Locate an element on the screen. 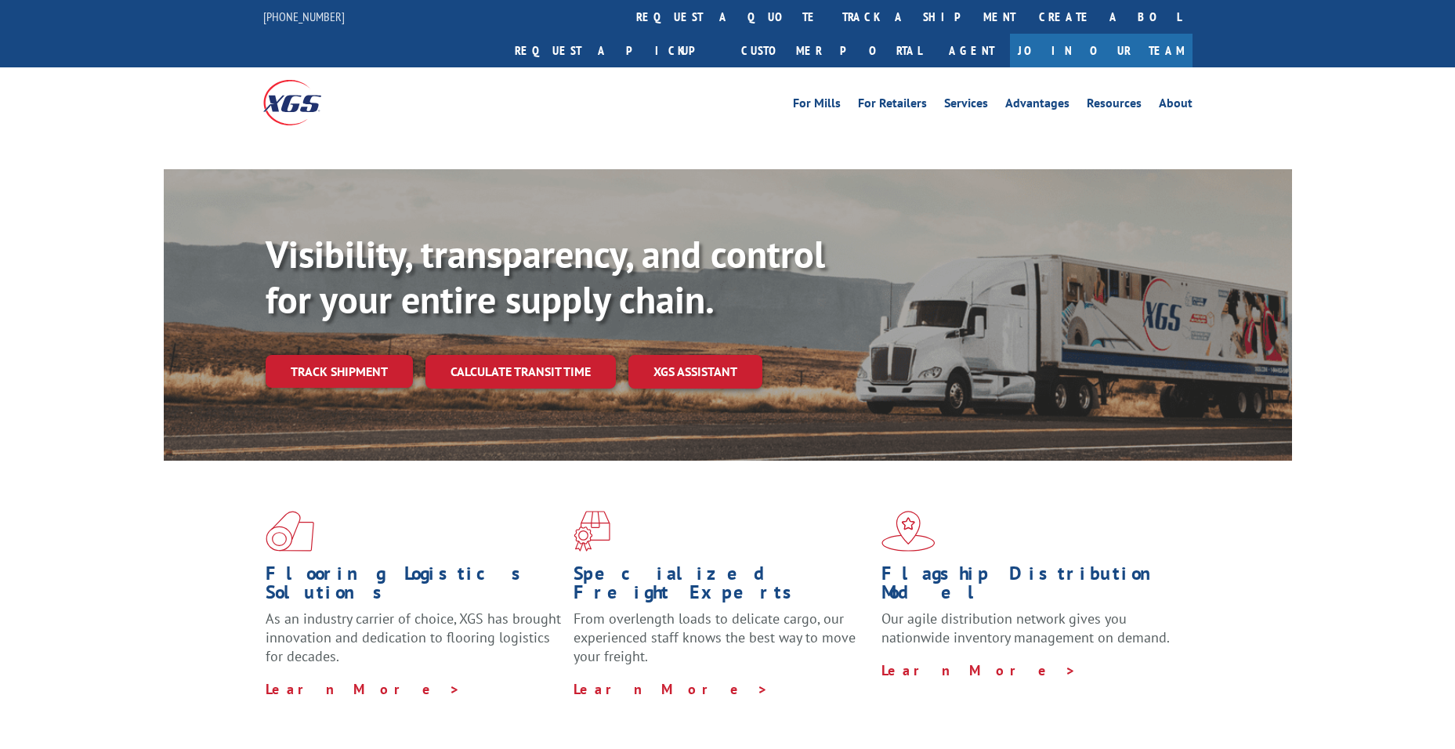 This screenshot has width=1455, height=749. h1: Specialized Freight Experts is located at coordinates (722, 587).